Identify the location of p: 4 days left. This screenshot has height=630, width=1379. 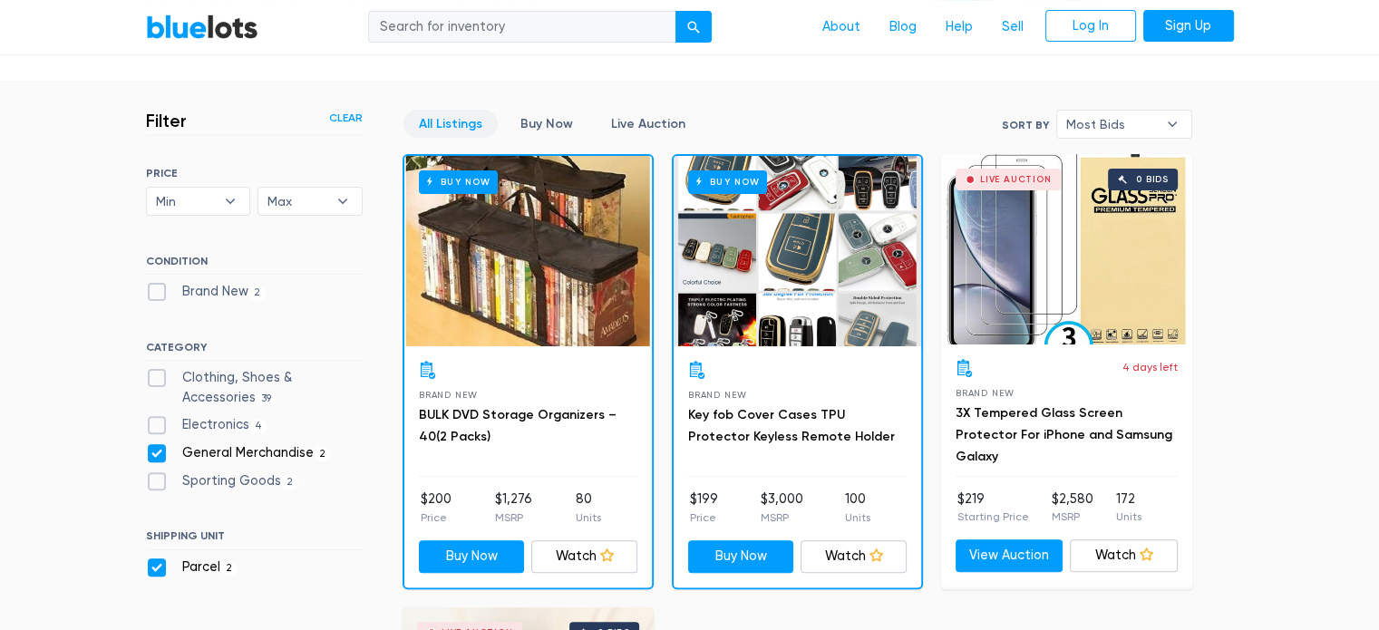
(1150, 367).